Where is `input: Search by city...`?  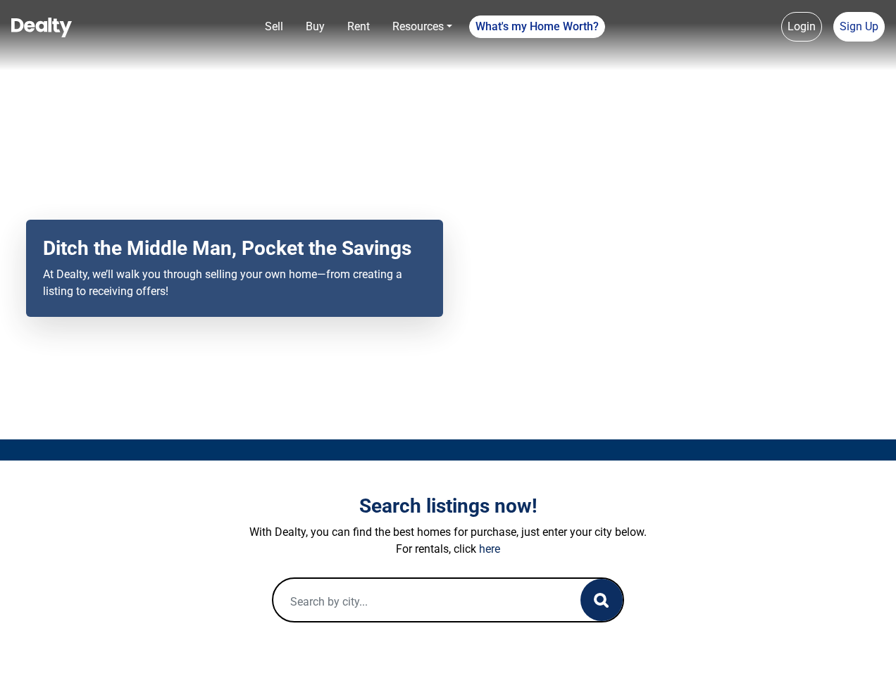 input: Search by city... is located at coordinates (413, 601).